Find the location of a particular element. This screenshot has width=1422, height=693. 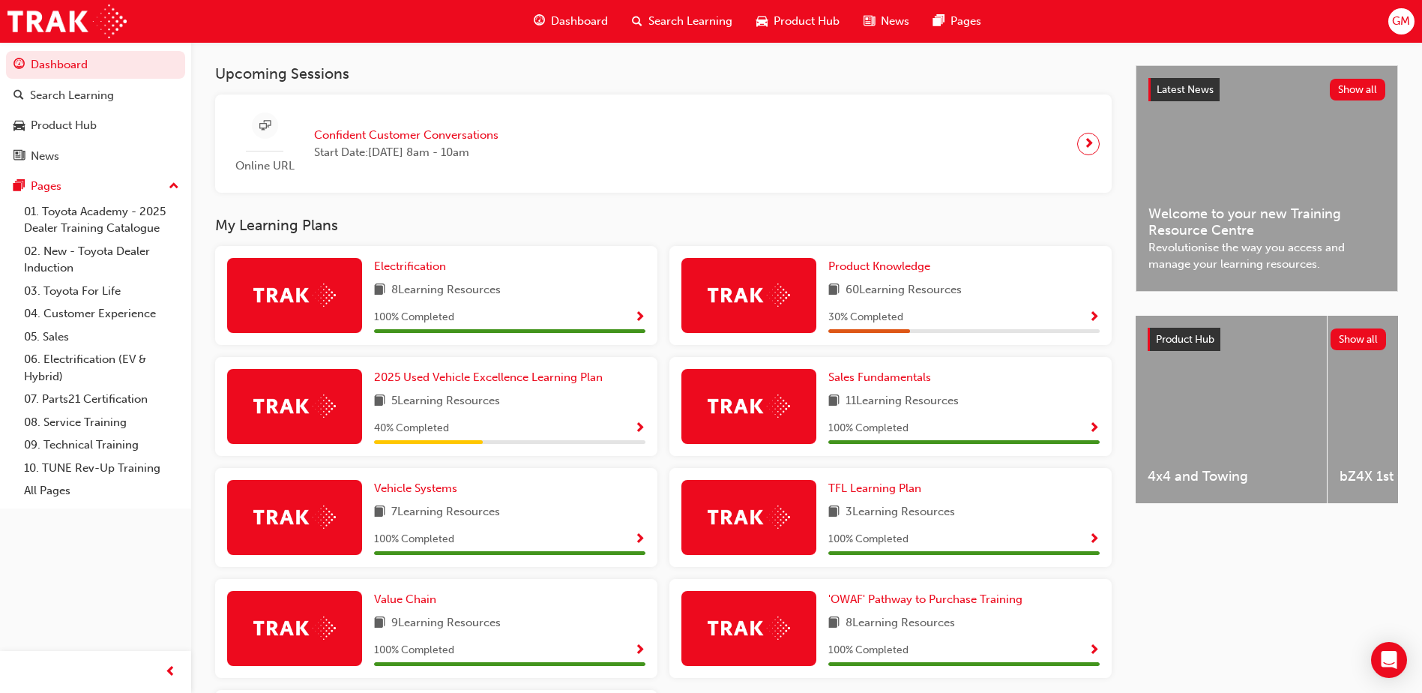

span: pages-icon is located at coordinates (19, 187).